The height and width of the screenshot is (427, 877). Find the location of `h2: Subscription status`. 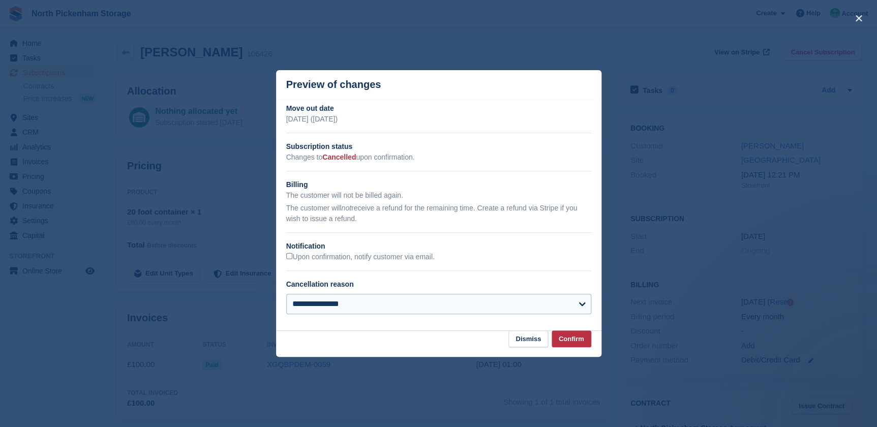

h2: Subscription status is located at coordinates (439, 146).